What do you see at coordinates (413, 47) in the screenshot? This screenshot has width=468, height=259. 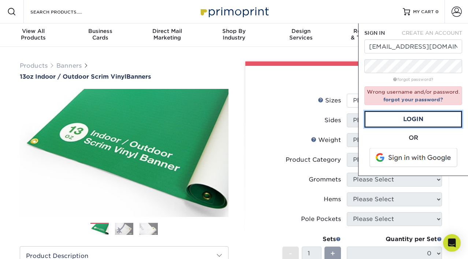 I see `input: Email` at bounding box center [413, 47].